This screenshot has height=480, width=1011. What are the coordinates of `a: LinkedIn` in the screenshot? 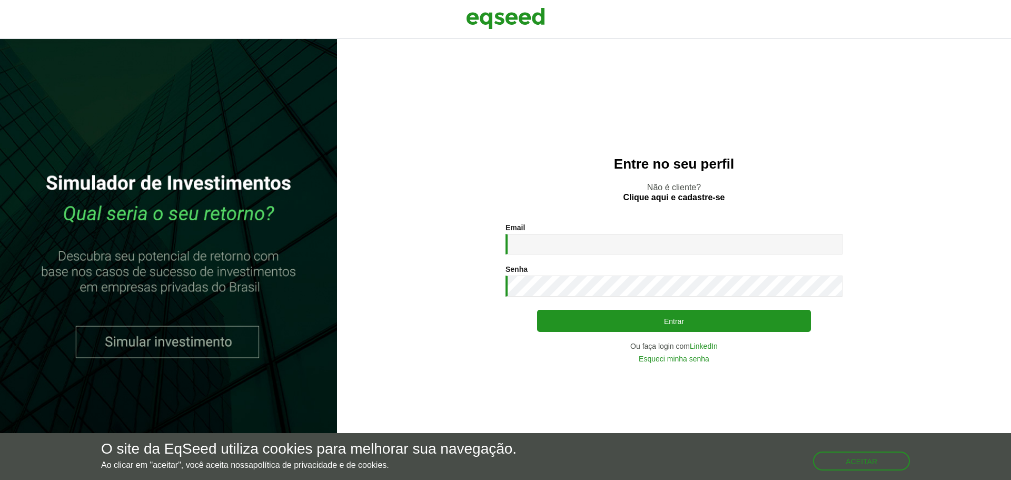 It's located at (703, 346).